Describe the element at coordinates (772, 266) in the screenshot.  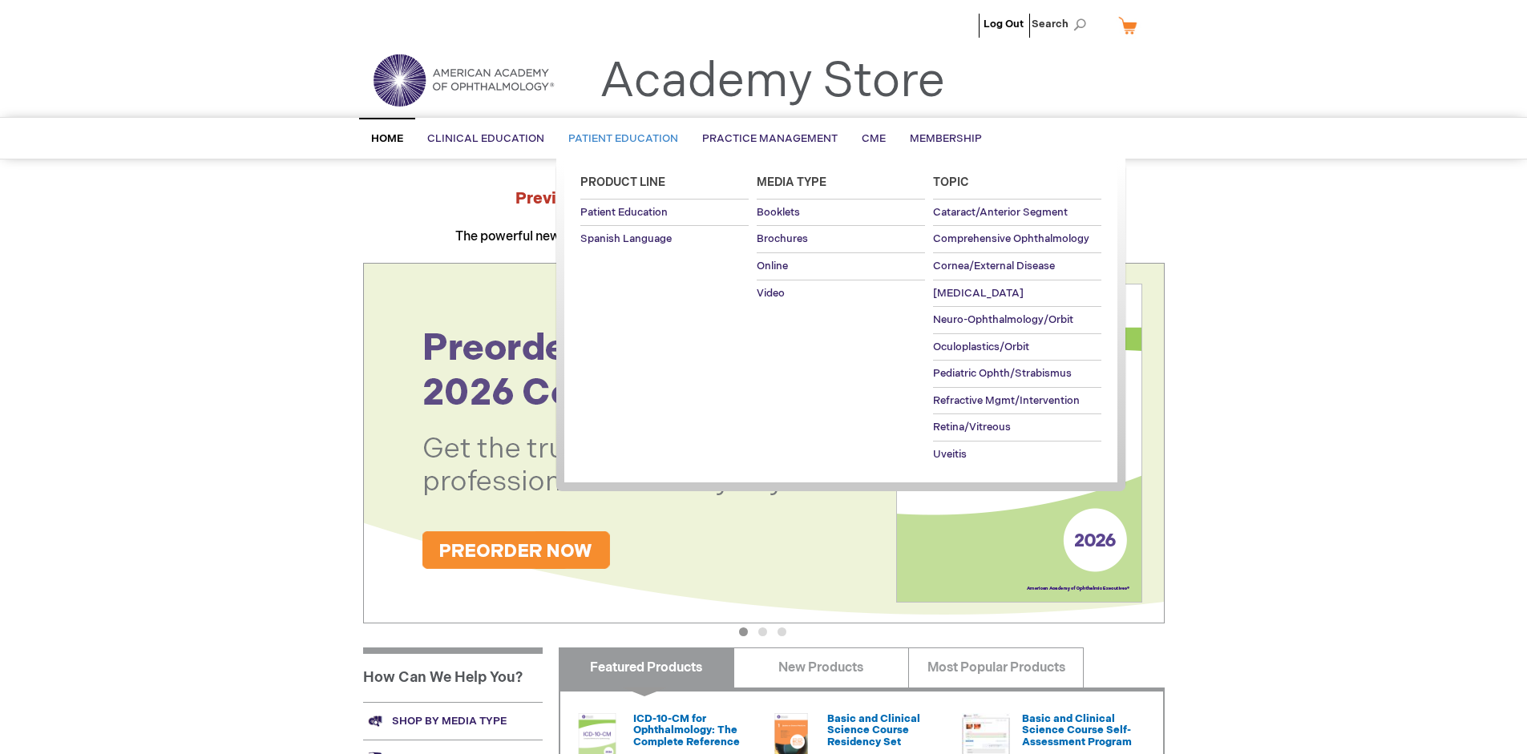
I see `span: Online` at that location.